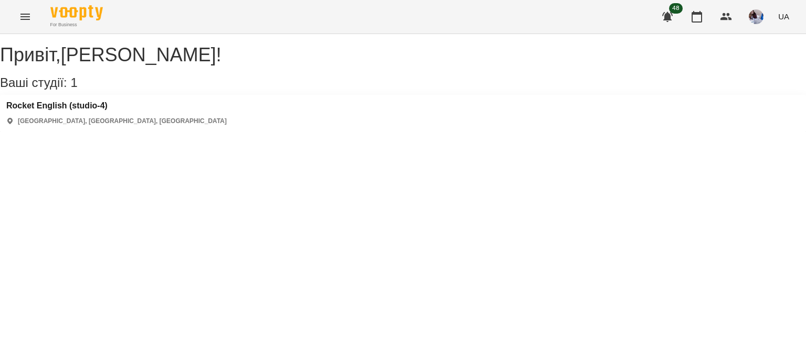 Image resolution: width=806 pixels, height=364 pixels. What do you see at coordinates (116, 106) in the screenshot?
I see `a: Rocket English (studio-4)` at bounding box center [116, 106].